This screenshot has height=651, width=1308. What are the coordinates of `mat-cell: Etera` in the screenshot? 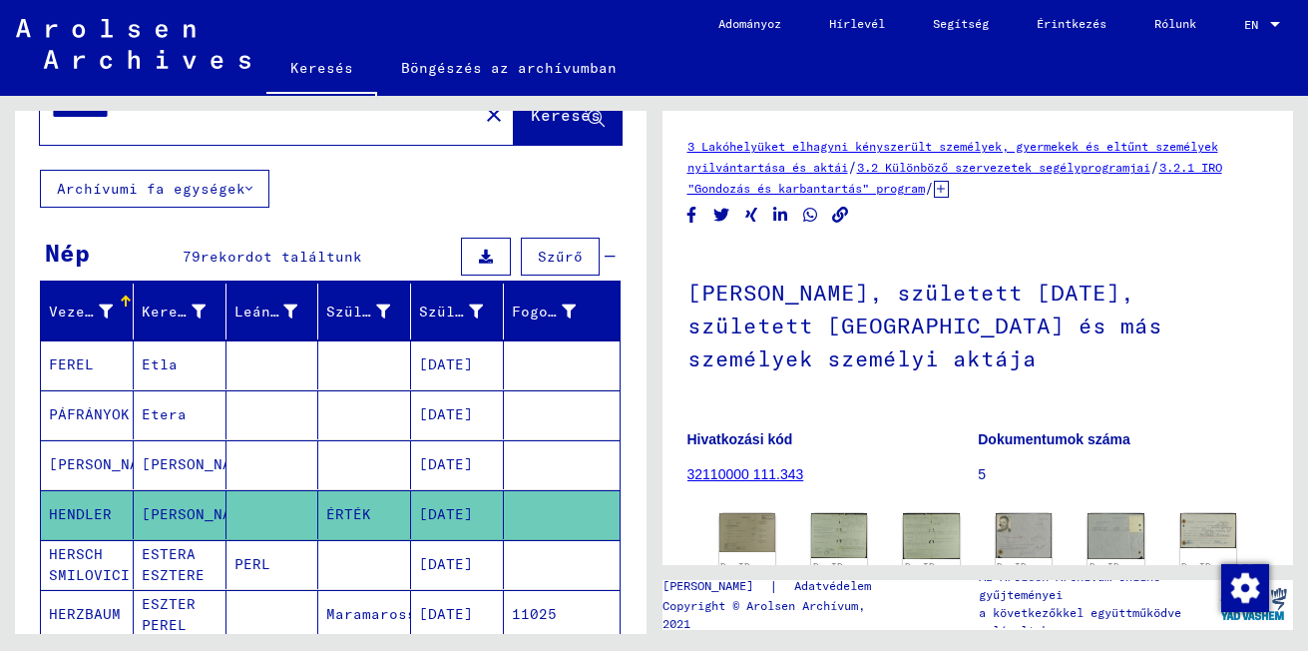 It's located at (180, 414).